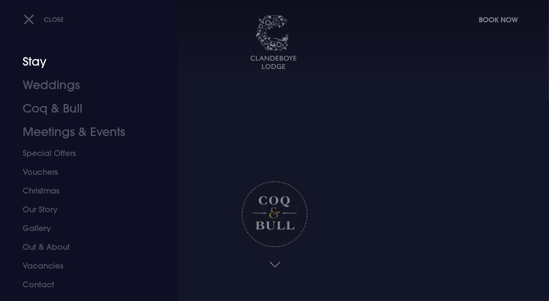 The width and height of the screenshot is (549, 301). Describe the element at coordinates (84, 85) in the screenshot. I see `a: Weddings` at that location.